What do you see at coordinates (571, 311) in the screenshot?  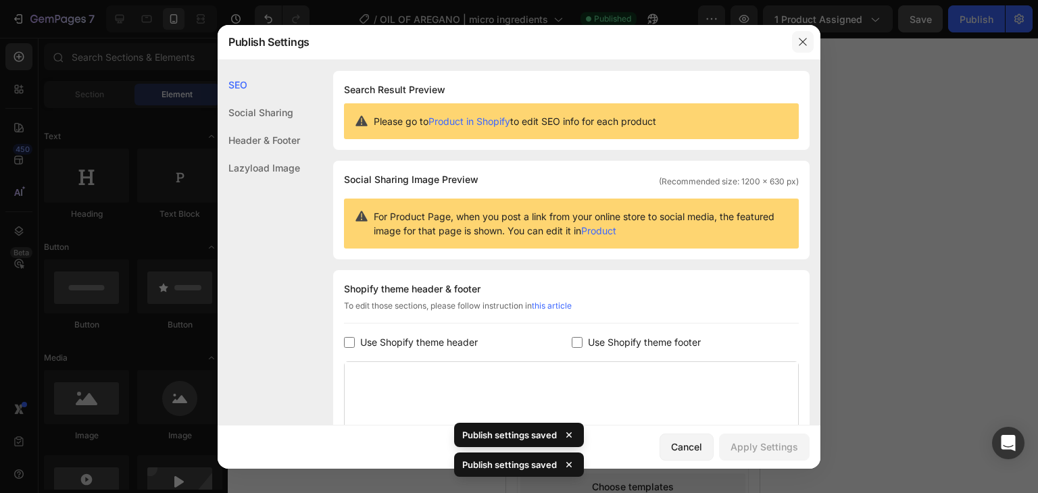 I see `div: To edit those sections, please follow instruction in` at bounding box center [571, 311].